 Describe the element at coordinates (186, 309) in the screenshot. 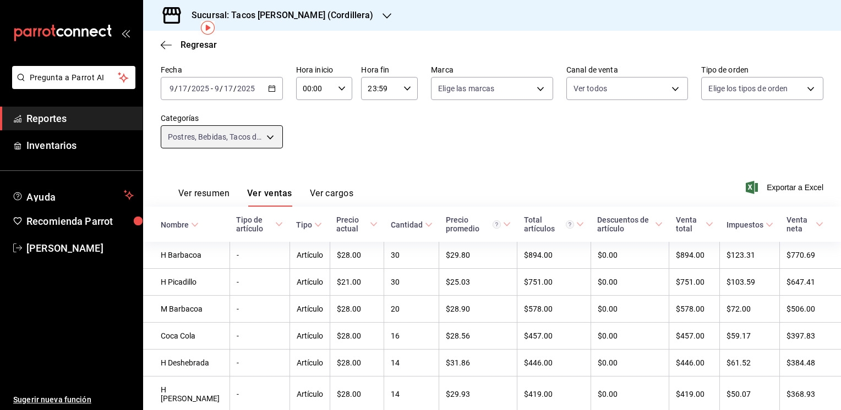

I see `td: M Barbacoa` at that location.